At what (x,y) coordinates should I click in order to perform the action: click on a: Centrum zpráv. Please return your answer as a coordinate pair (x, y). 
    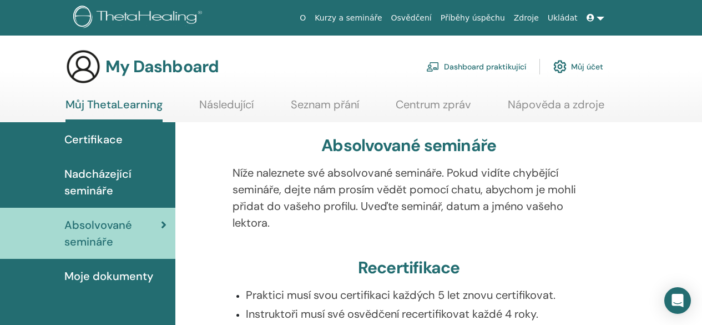
    Looking at the image, I should click on (434, 108).